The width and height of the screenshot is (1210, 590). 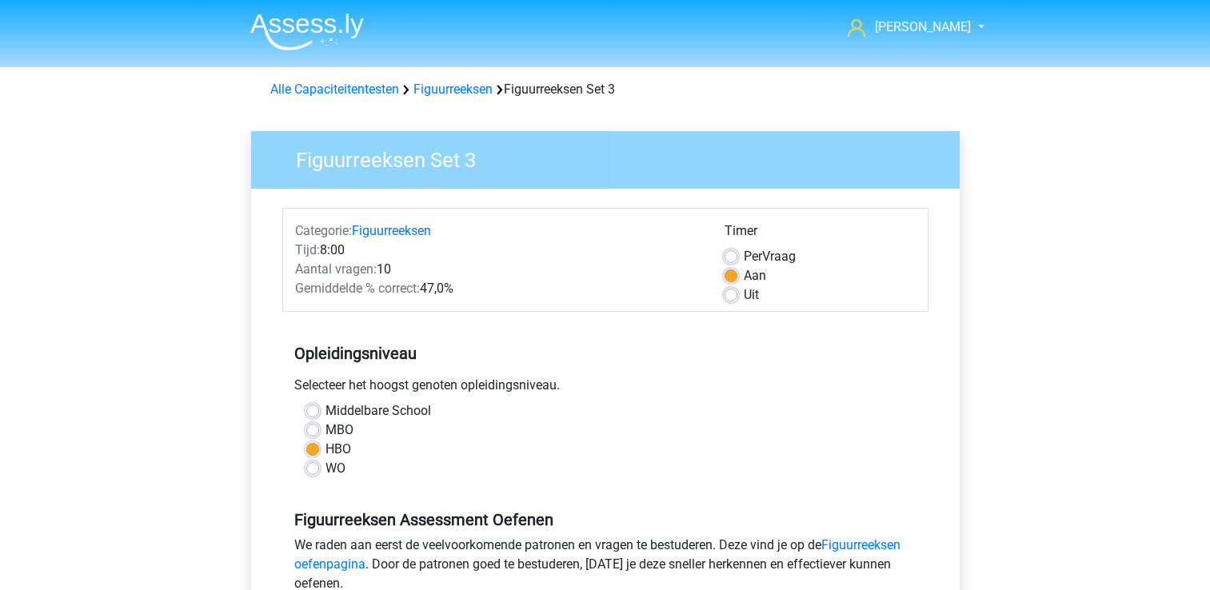 What do you see at coordinates (357, 288) in the screenshot?
I see `span: Gemiddelde % correct:` at bounding box center [357, 288].